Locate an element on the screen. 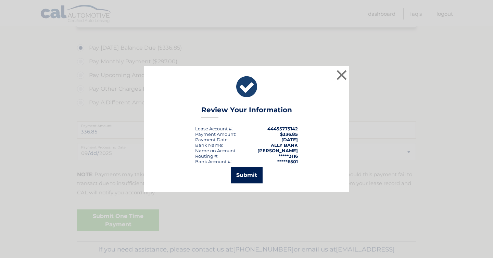 This screenshot has width=493, height=258. div: Bank Name: is located at coordinates (209, 145).